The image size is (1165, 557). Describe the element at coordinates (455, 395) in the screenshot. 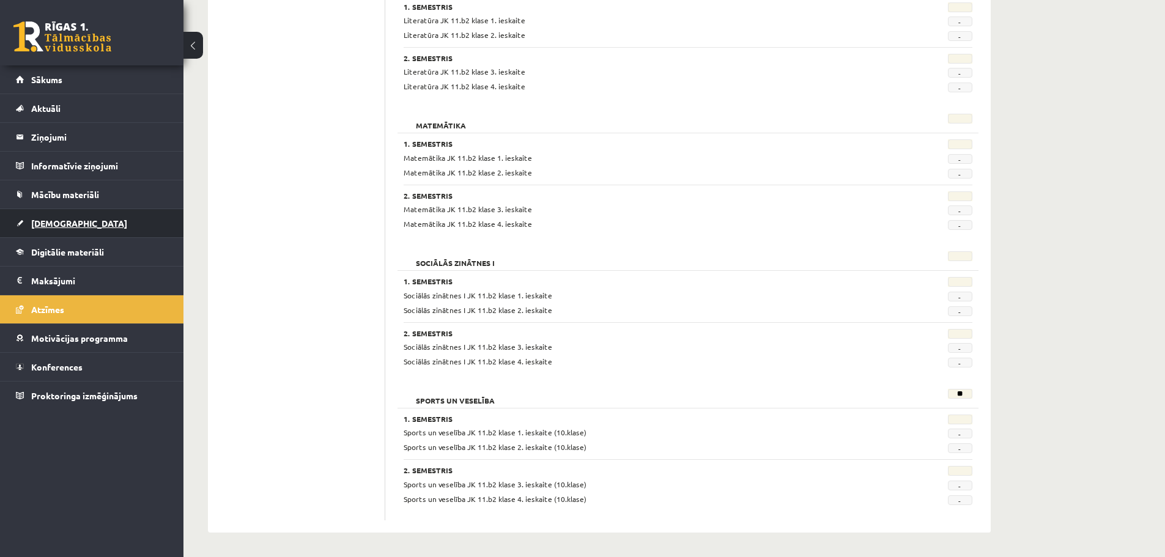

I see `h2: Sports un veselība` at that location.